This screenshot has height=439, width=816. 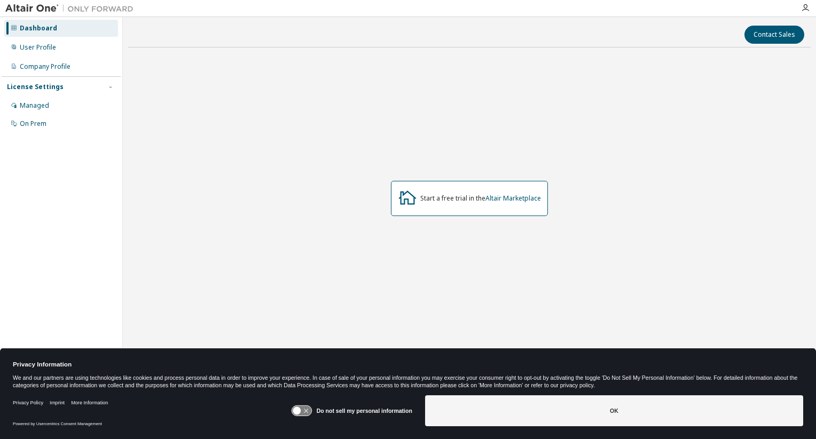 I want to click on div: Start a free trial in the, so click(x=480, y=199).